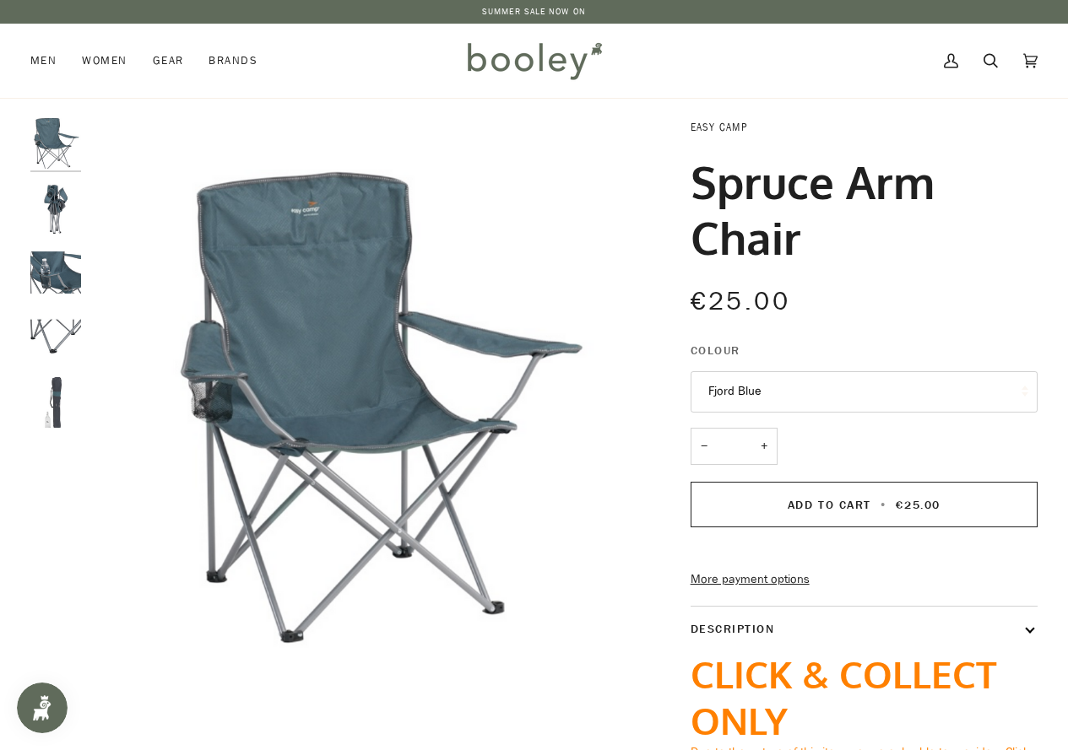  I want to click on img: Booley, so click(534, 61).